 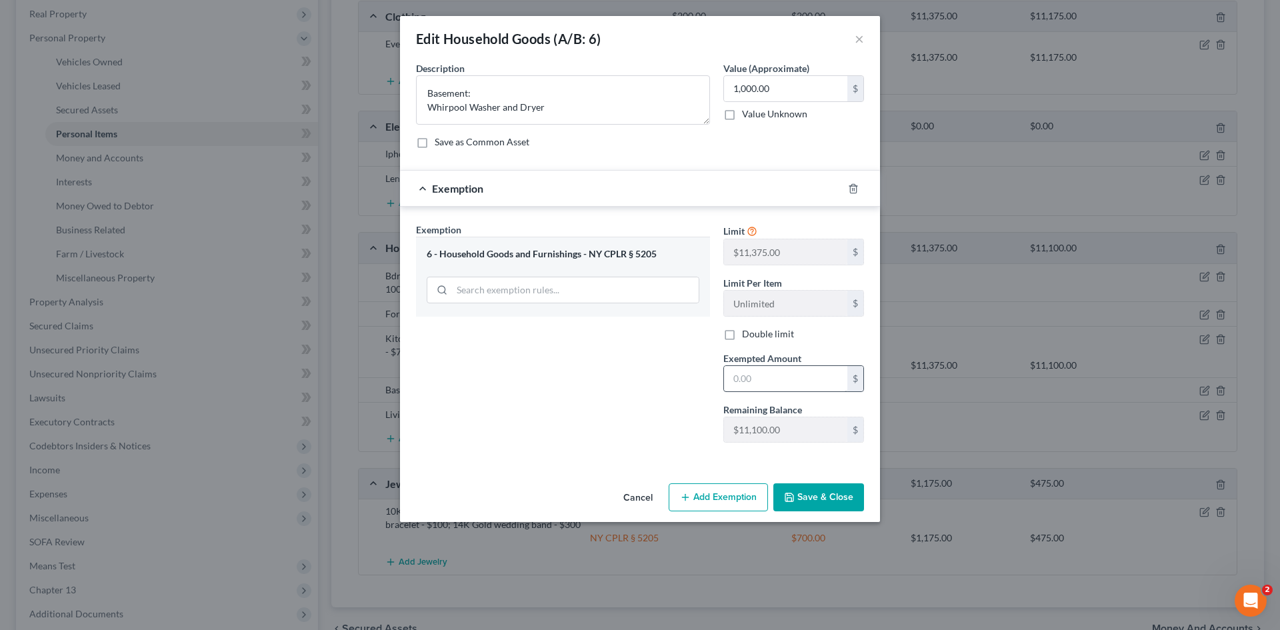 What do you see at coordinates (718, 497) in the screenshot?
I see `button: Add Exemption` at bounding box center [718, 497].